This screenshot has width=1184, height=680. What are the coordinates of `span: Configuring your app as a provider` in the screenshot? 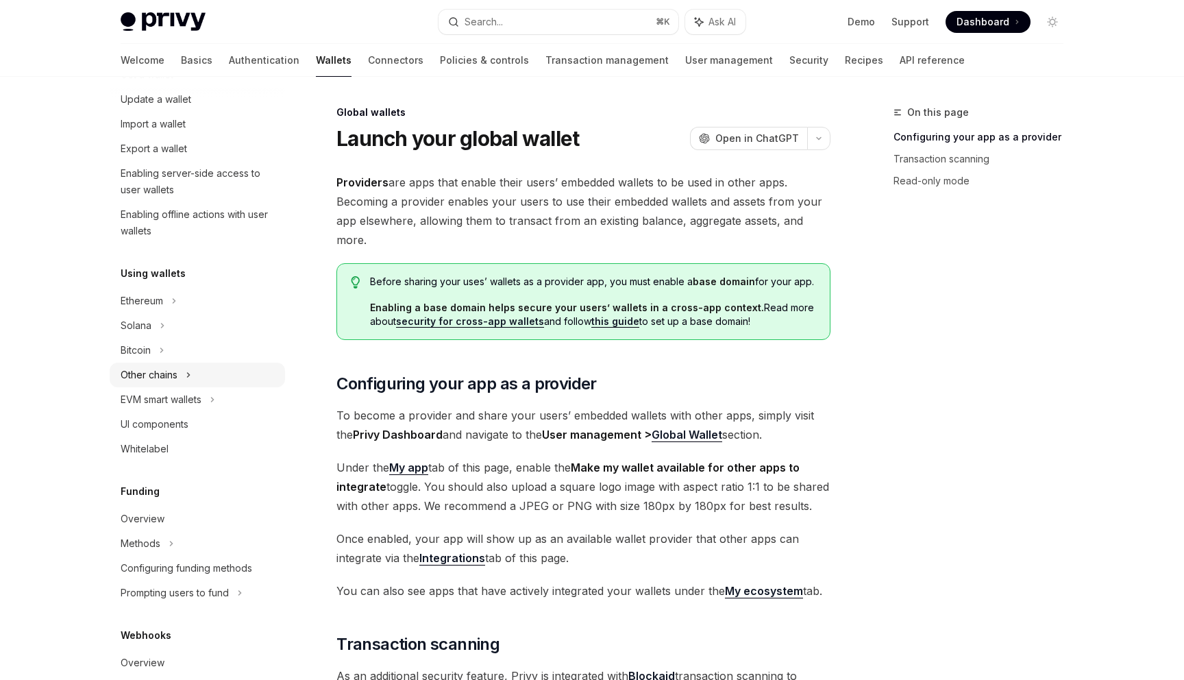 It's located at (467, 384).